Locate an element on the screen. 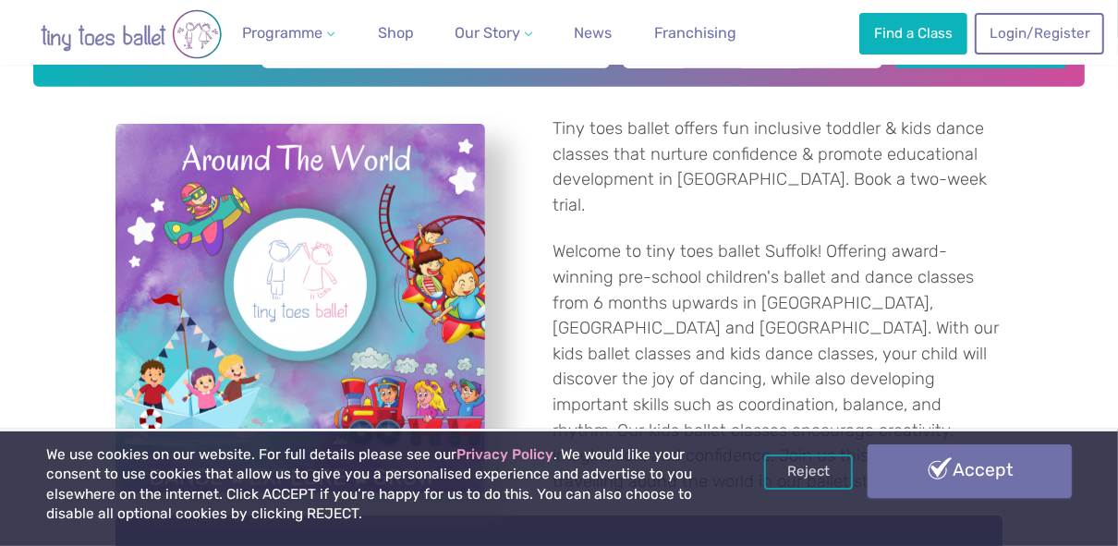 This screenshot has height=546, width=1118. span: Shop is located at coordinates (395, 32).